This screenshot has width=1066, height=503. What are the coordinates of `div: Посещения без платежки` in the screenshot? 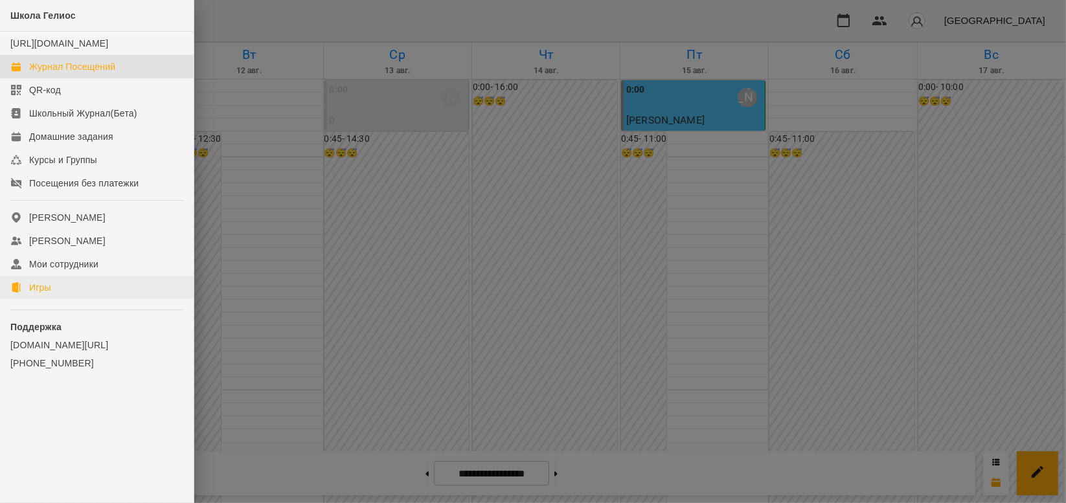 It's located at (84, 183).